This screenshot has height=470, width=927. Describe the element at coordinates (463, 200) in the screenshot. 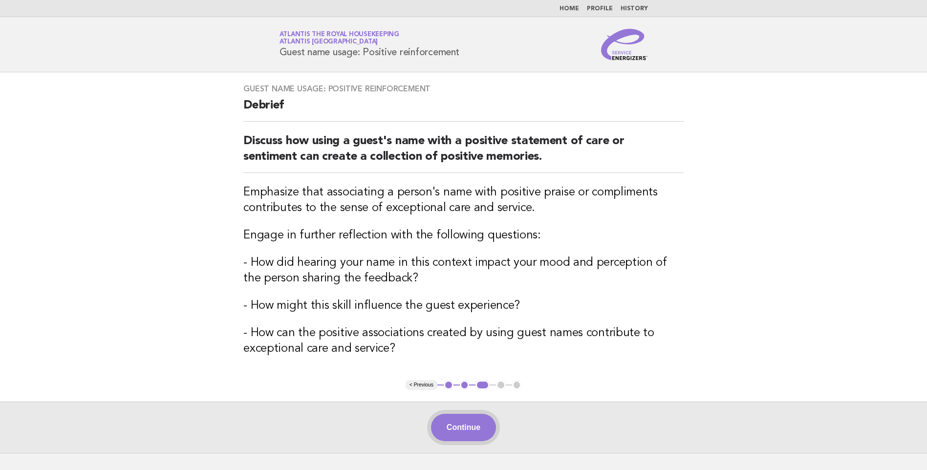

I see `h3: Emphasize that associating a person's name with positive praise or compliments contributes to the...` at that location.